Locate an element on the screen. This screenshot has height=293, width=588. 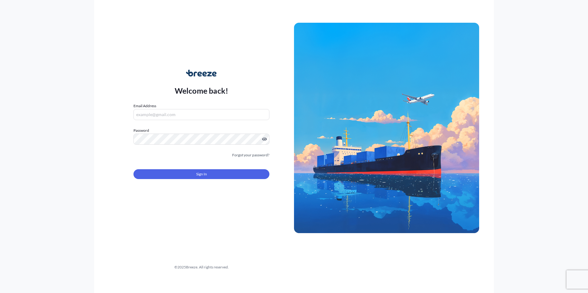
img: Ship illustration is located at coordinates (386, 128).